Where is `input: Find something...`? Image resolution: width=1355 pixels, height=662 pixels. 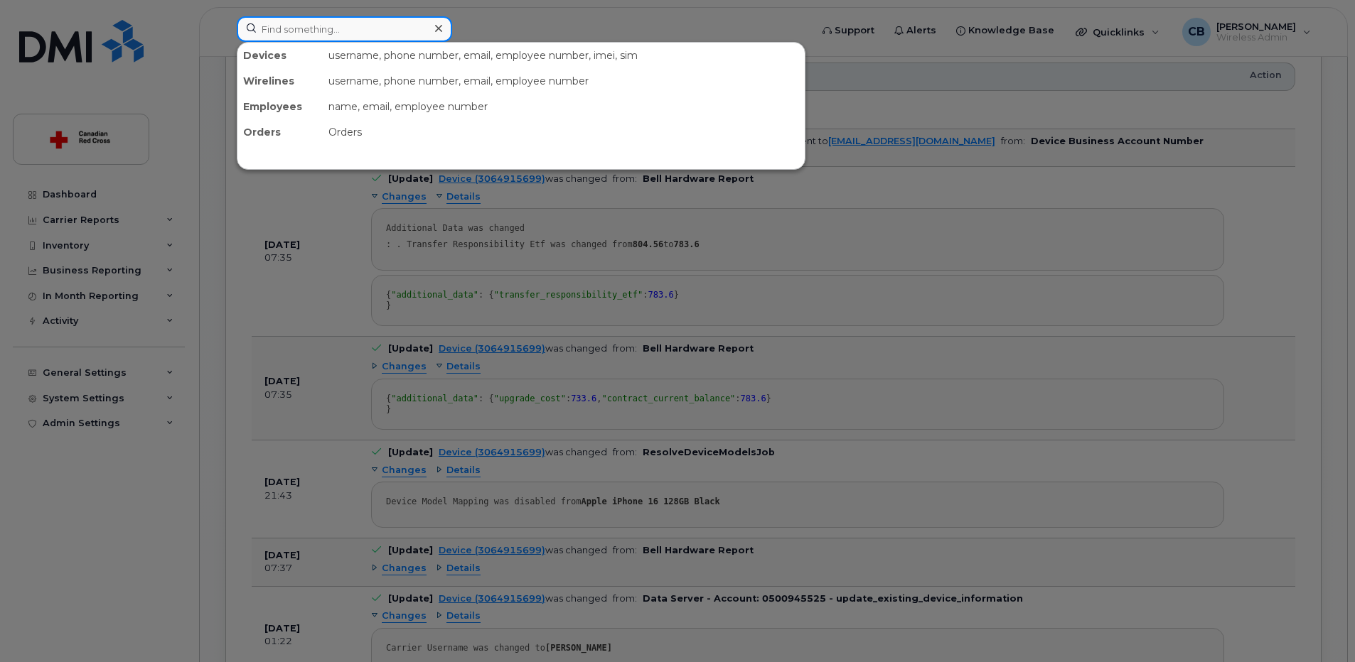 input: Find something... is located at coordinates (344, 29).